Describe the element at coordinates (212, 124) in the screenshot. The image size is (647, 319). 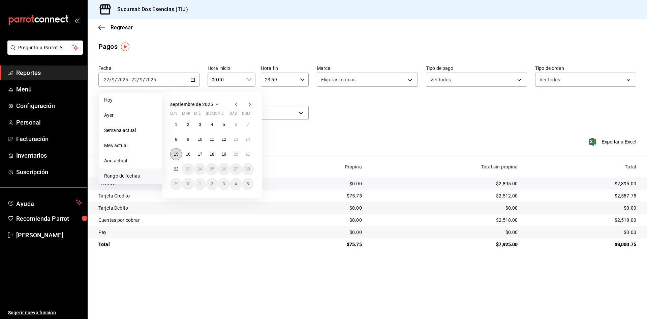
I see `button: 4 de septiembre de 2025` at that location.